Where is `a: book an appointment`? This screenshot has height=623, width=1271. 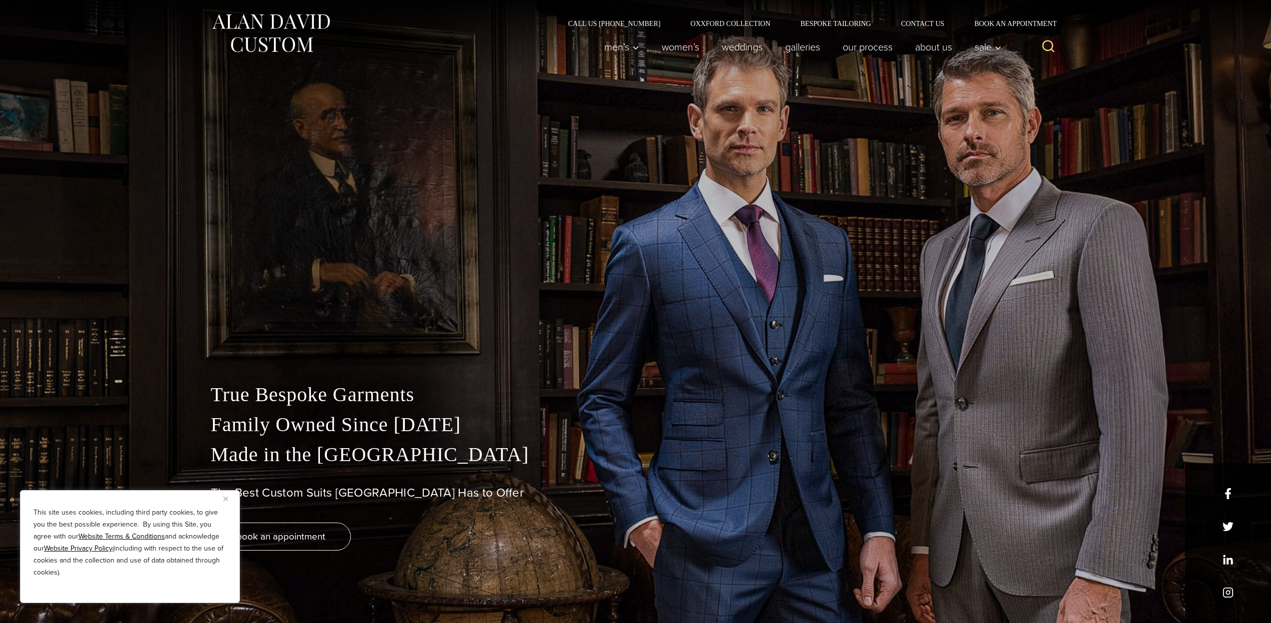 a: book an appointment is located at coordinates (281, 537).